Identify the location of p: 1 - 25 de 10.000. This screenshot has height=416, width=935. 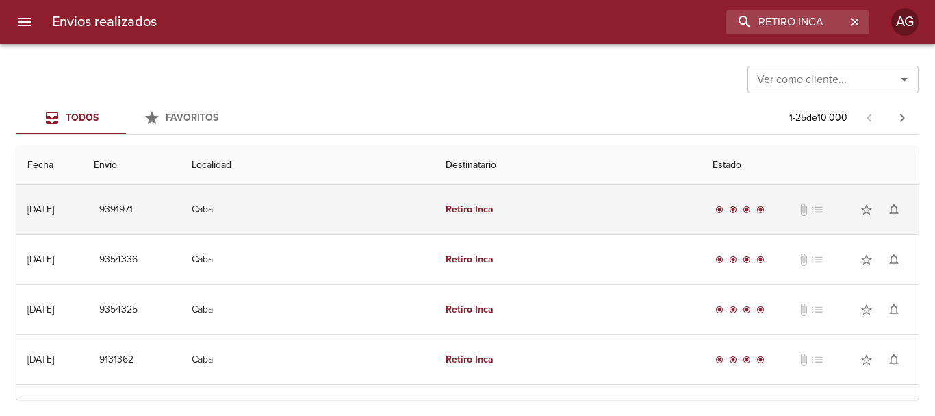
(818, 118).